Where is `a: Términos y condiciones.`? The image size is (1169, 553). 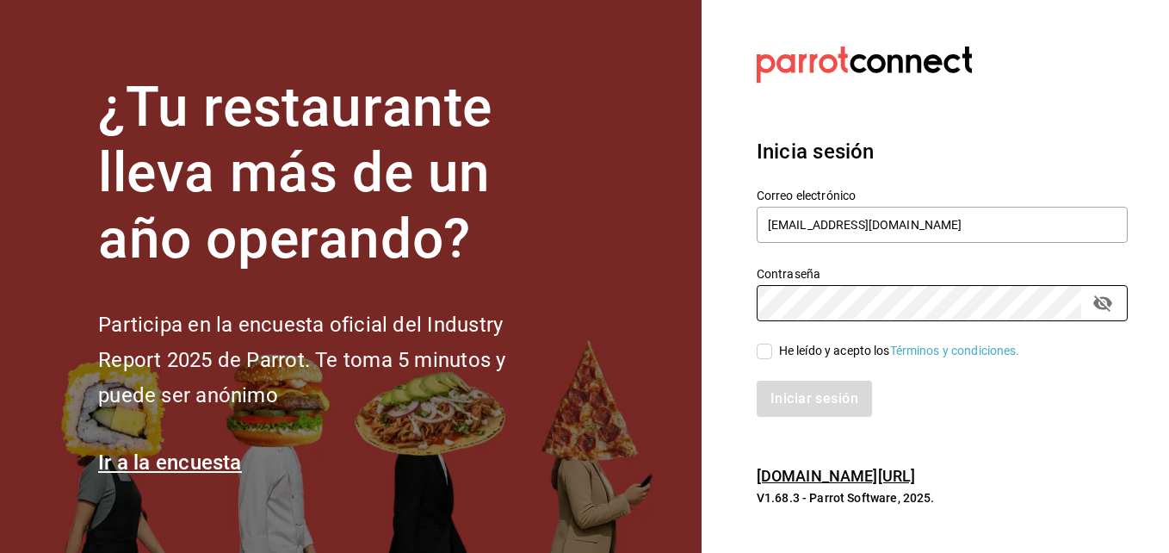 a: Términos y condiciones. is located at coordinates (955, 350).